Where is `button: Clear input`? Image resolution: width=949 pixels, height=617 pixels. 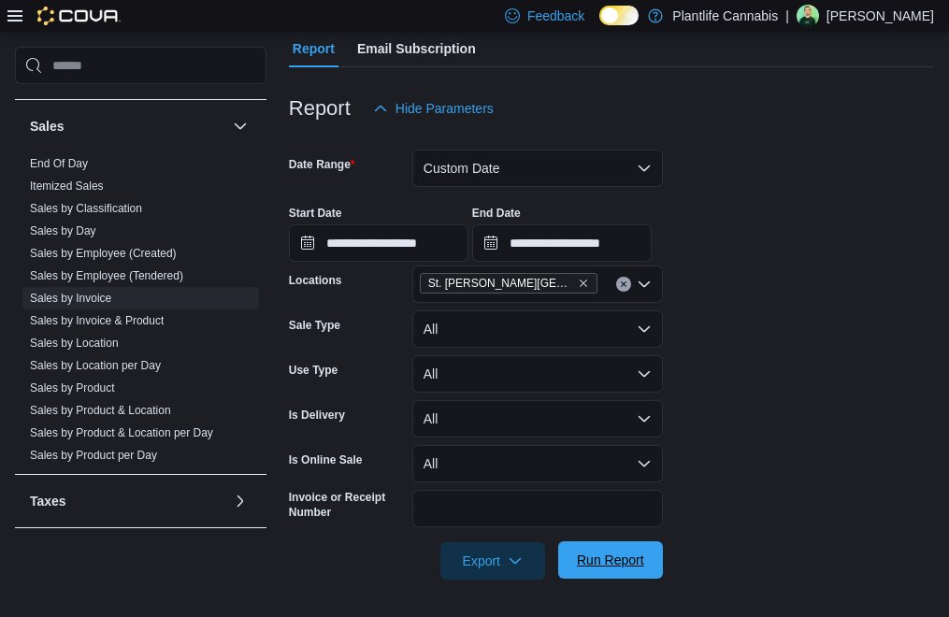 button: Clear input is located at coordinates (623, 284).